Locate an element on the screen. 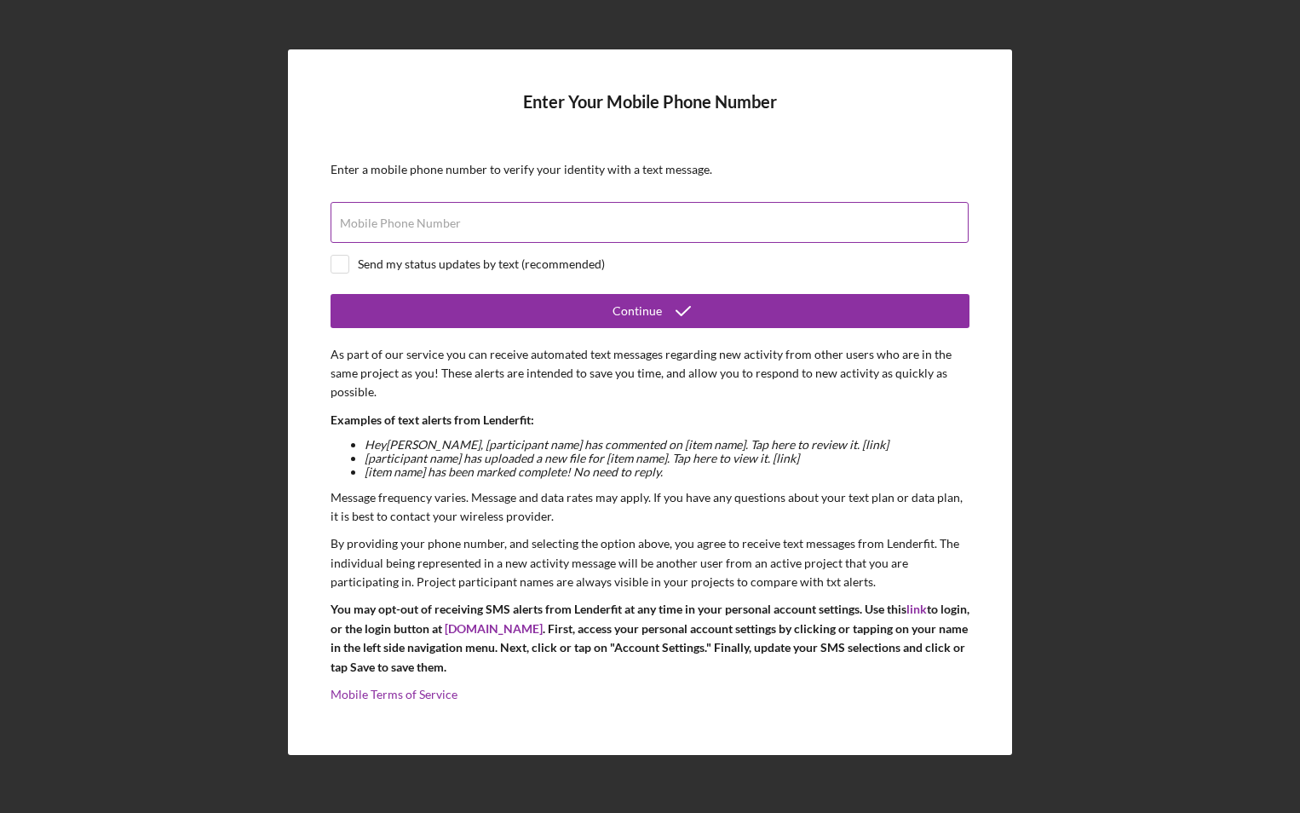  a: Mobile Terms of Service is located at coordinates (393, 693).